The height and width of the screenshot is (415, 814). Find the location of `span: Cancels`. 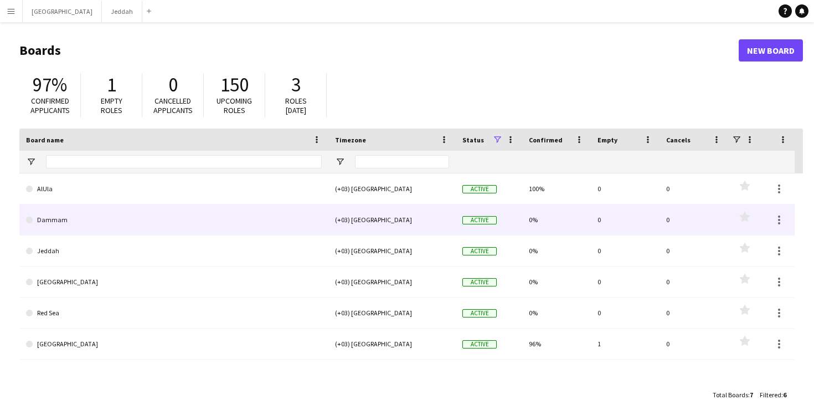

span: Cancels is located at coordinates (678, 139).